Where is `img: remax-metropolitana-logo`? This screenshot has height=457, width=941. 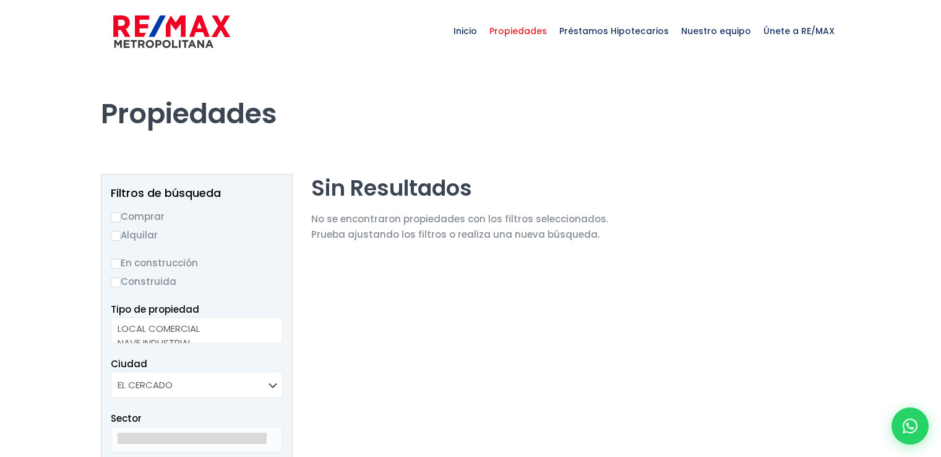 img: remax-metropolitana-logo is located at coordinates (171, 32).